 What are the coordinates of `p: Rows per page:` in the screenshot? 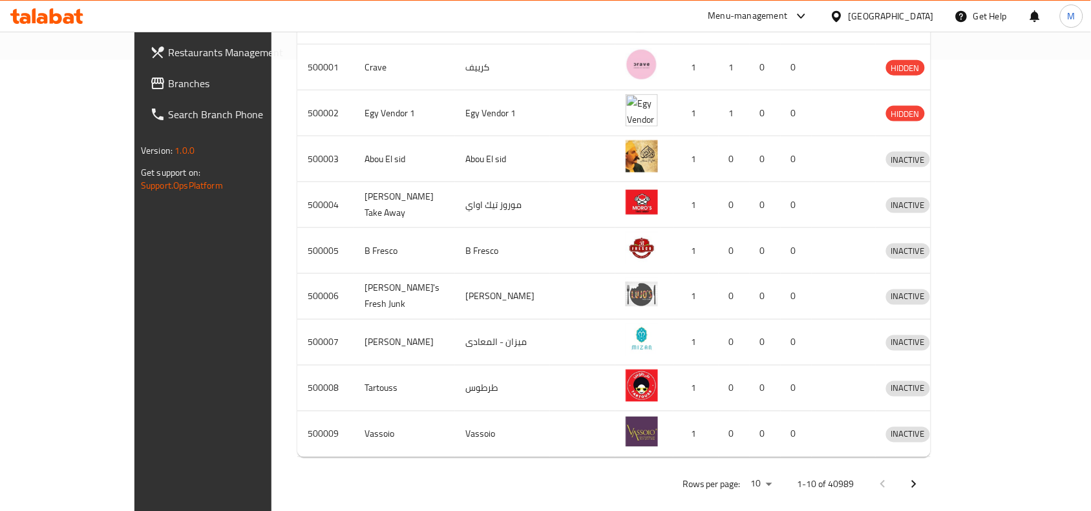 It's located at (712, 485).